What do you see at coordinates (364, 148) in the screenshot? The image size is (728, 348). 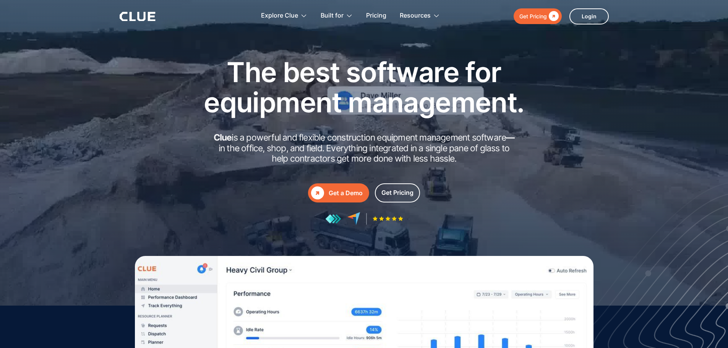 I see `h2: is a powerful and flexible construction equipment management software in the office, shop, and fi...` at bounding box center [364, 148].